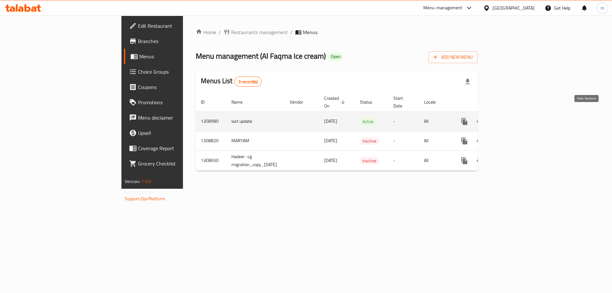 The height and width of the screenshot is (293, 612). Describe the element at coordinates (139, 192) in the screenshot. I see `span: Get support on:` at that location.